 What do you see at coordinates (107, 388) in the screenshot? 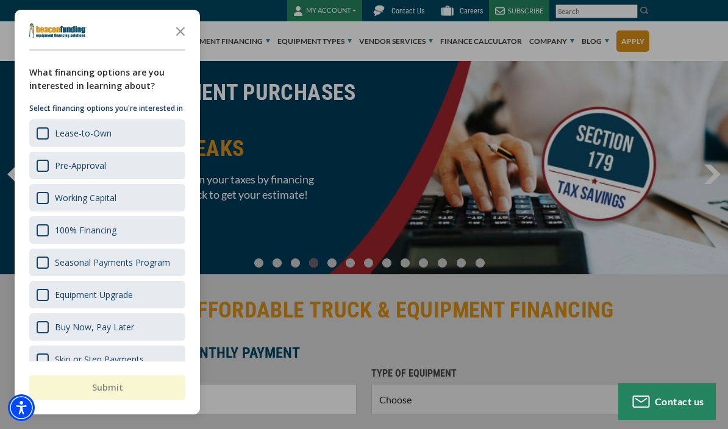
I see `button: Submit` at bounding box center [107, 388].